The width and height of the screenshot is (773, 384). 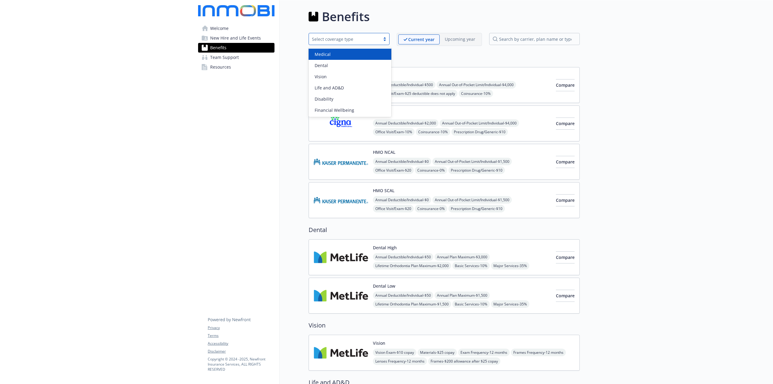 What do you see at coordinates (535, 39) in the screenshot?
I see `input: search by carrier, plan name or type` at bounding box center [535, 39].